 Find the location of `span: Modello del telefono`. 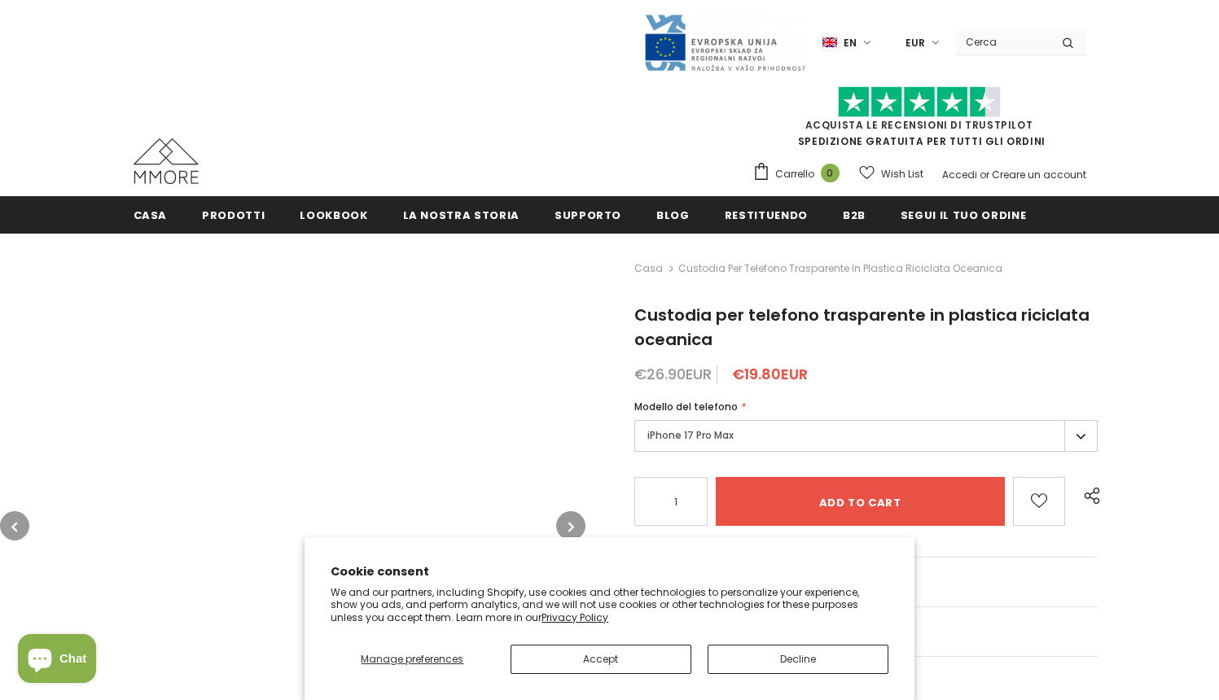

span: Modello del telefono is located at coordinates (686, 406).